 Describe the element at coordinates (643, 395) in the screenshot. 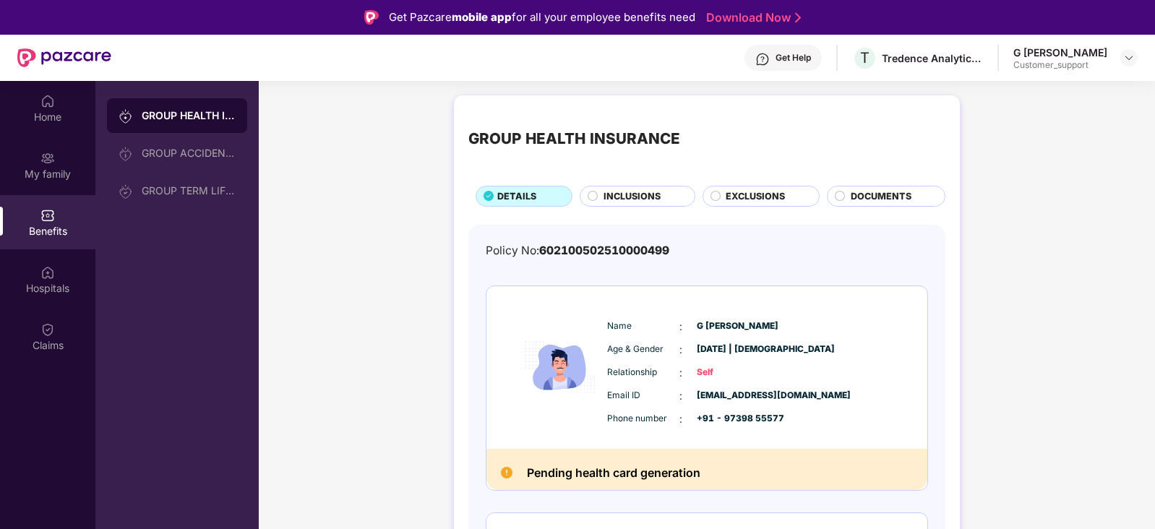

I see `span: Email ID` at that location.